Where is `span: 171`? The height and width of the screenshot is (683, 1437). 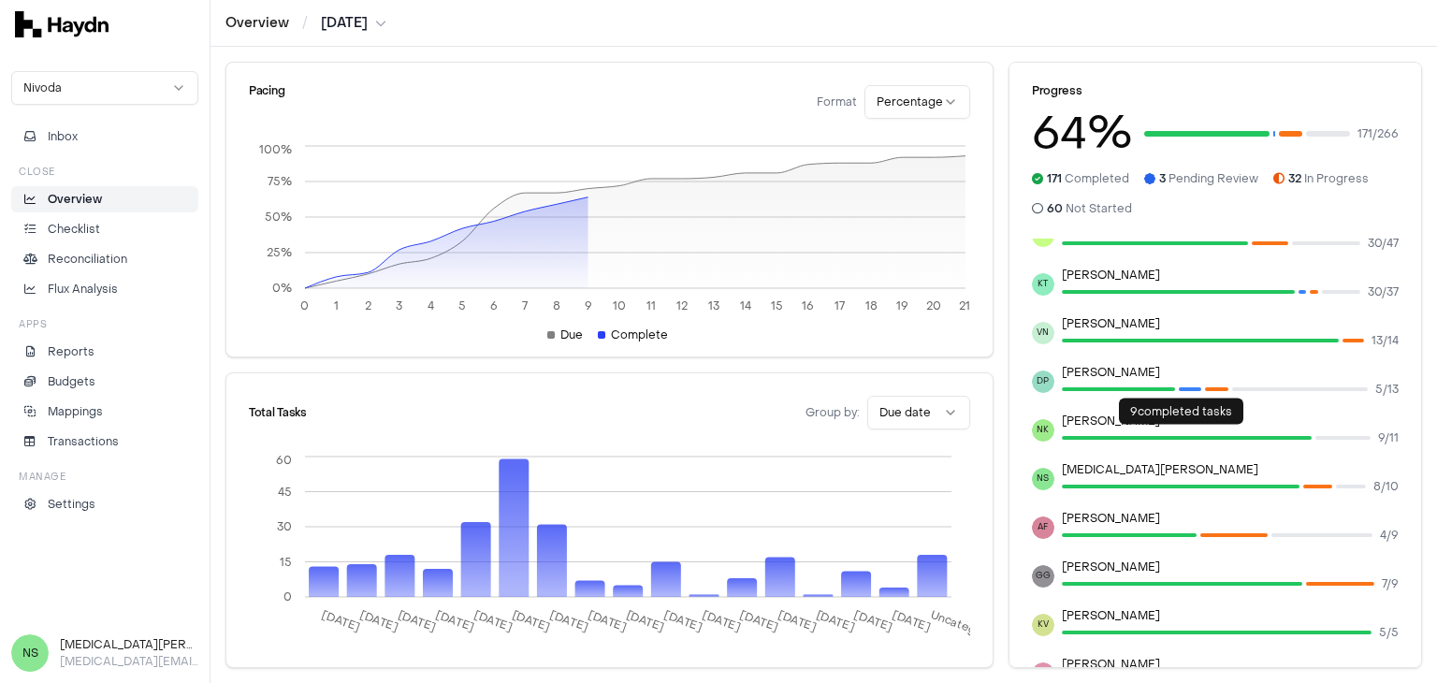 span: 171 is located at coordinates (1055, 179).